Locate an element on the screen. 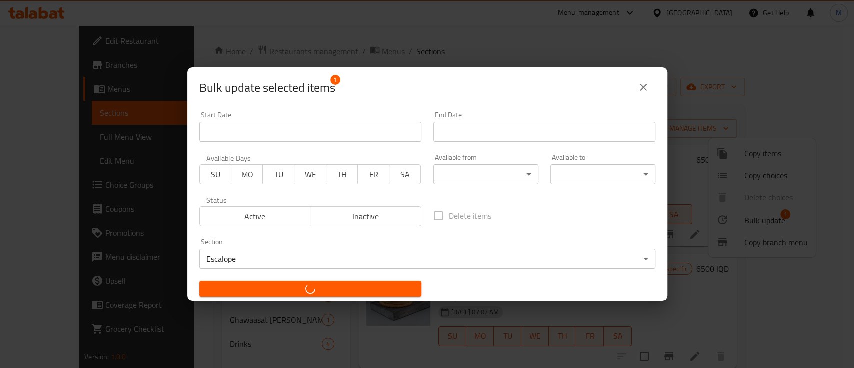  span: 1 is located at coordinates (335, 80).